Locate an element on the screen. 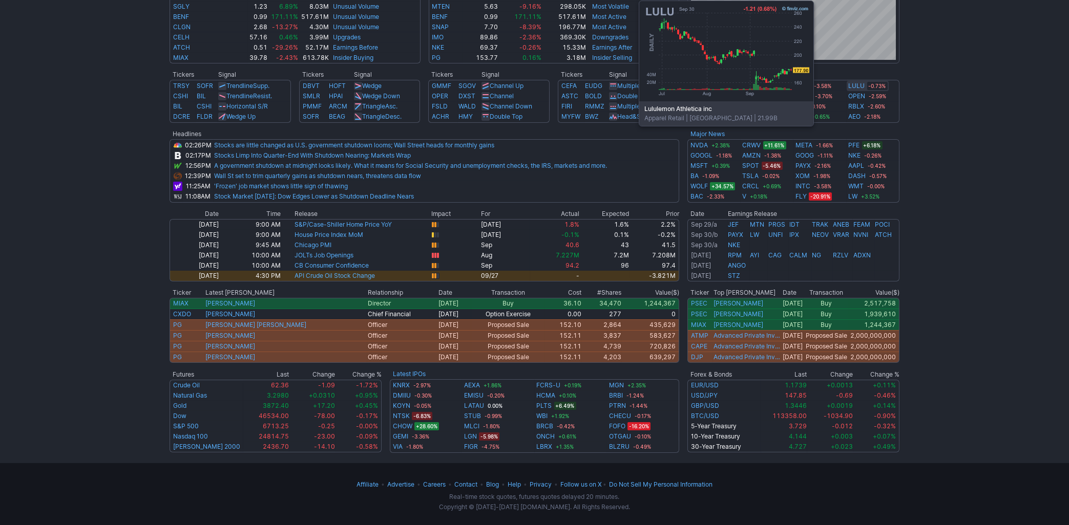 The width and height of the screenshot is (1069, 525). a: CRWV is located at coordinates (752, 145).